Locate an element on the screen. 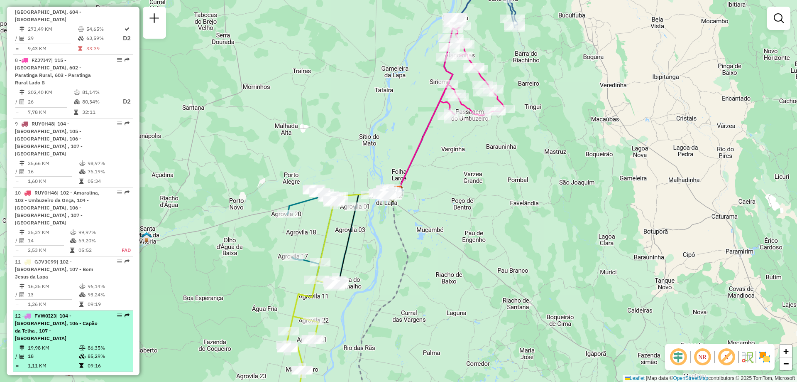 Image resolution: width=797 pixels, height=382 pixels. span: Exibir rótulo is located at coordinates (727, 357).